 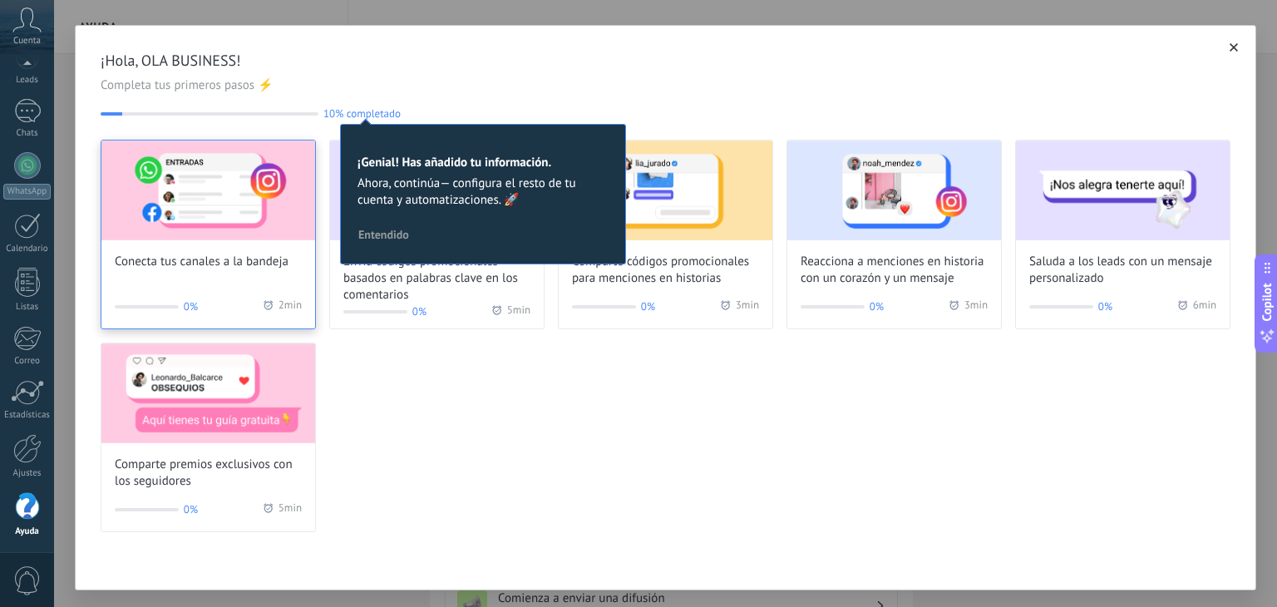 I want to click on img: Greet leads with a custom message (Wizard onboarding modal), so click(x=1122, y=190).